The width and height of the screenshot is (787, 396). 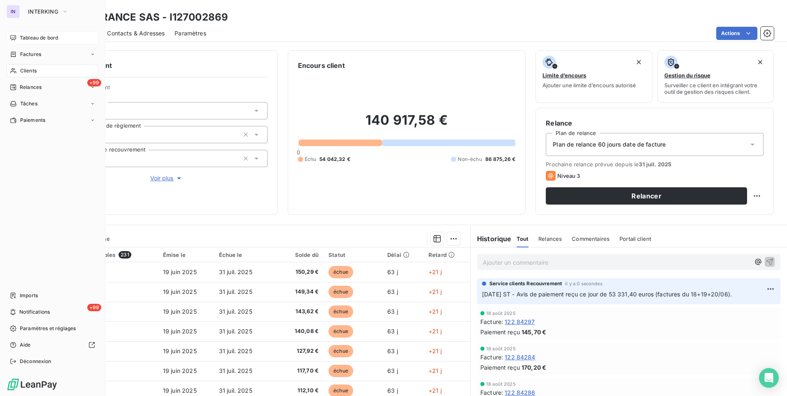 What do you see at coordinates (534, 367) in the screenshot?
I see `span: 170,20 €` at bounding box center [534, 367].